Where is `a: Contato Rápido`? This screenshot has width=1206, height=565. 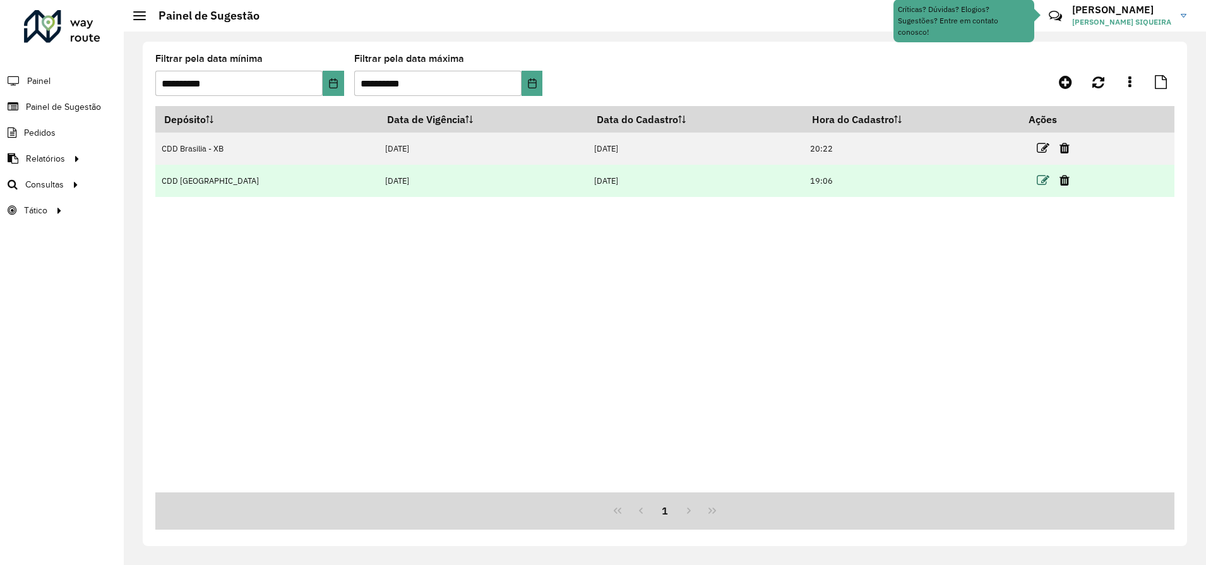 a: Contato Rápido is located at coordinates (1055, 16).